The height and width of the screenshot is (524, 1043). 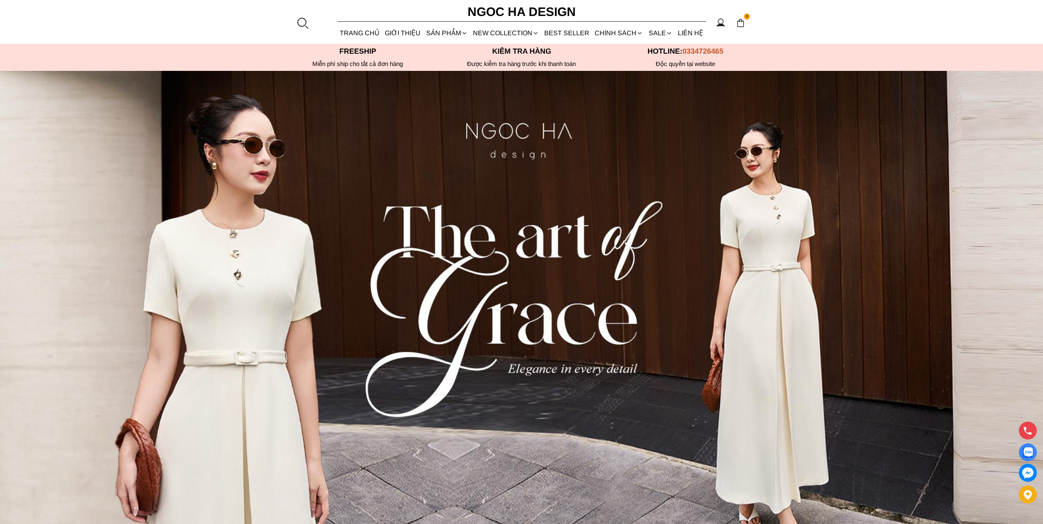 I want to click on img: messenger, so click(x=1027, y=473).